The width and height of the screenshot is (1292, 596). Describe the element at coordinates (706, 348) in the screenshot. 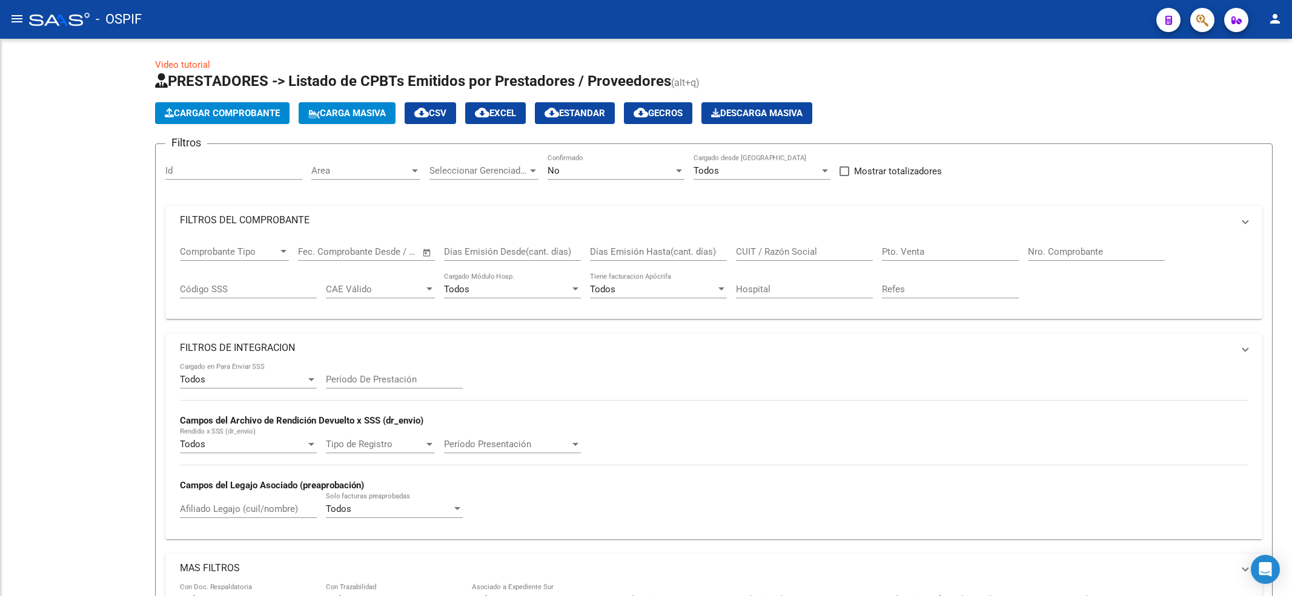

I see `mat-panel-title: FILTROS DE INTEGRACION` at that location.